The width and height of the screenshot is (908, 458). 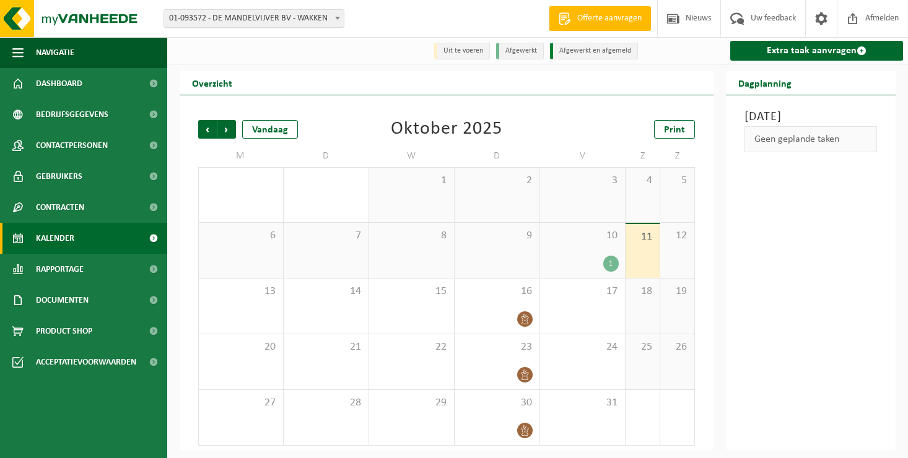 I want to click on li: Afgewerkt en afgemeld, so click(x=594, y=51).